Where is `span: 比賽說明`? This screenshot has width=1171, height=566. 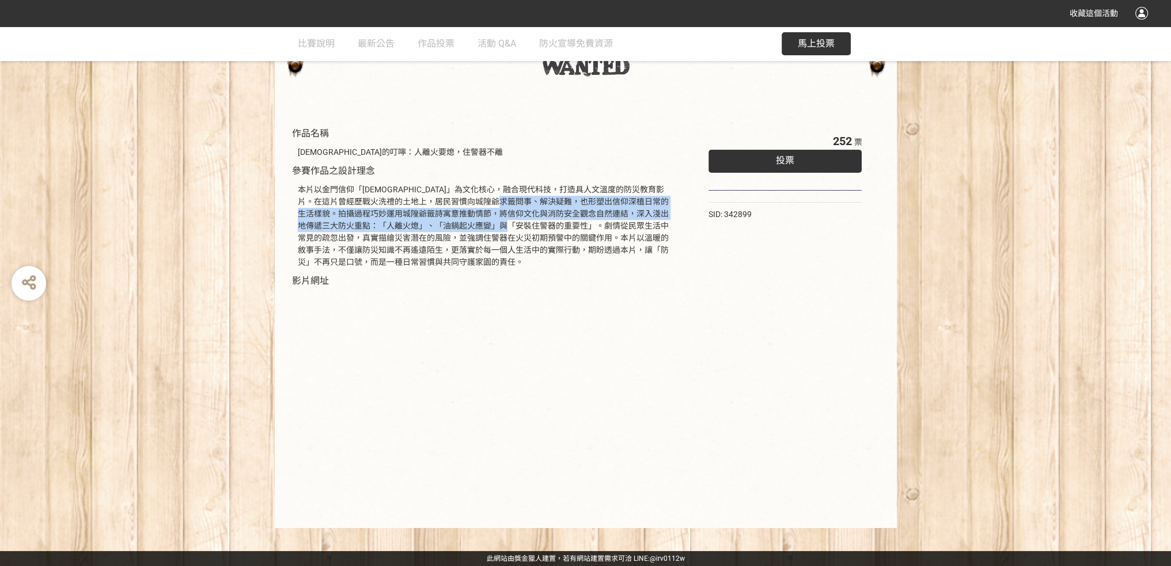 span: 比賽說明 is located at coordinates (316, 43).